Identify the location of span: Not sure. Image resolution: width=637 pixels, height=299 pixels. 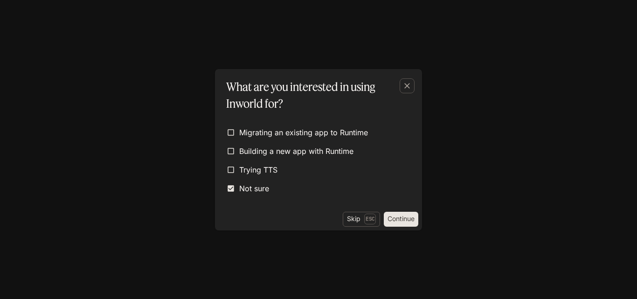
(254, 188).